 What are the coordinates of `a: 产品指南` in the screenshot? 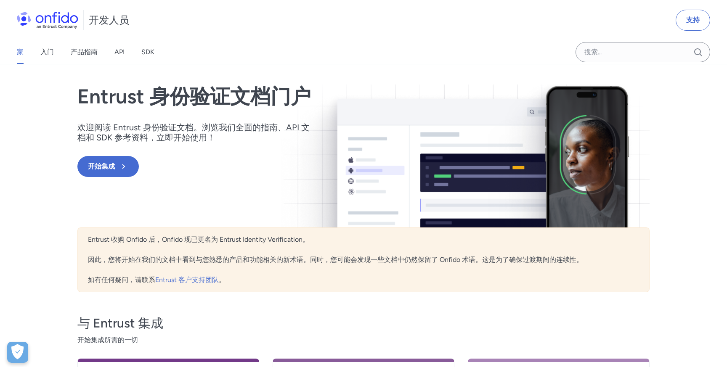 It's located at (84, 52).